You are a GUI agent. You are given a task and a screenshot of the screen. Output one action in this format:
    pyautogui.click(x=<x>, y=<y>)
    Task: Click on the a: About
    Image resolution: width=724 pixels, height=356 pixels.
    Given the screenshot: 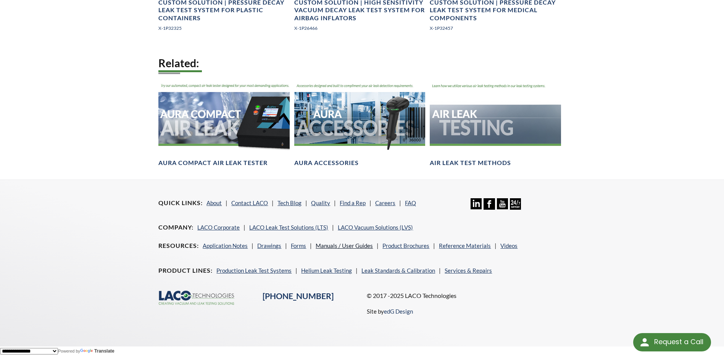 What is the action you would take?
    pyautogui.click(x=214, y=203)
    